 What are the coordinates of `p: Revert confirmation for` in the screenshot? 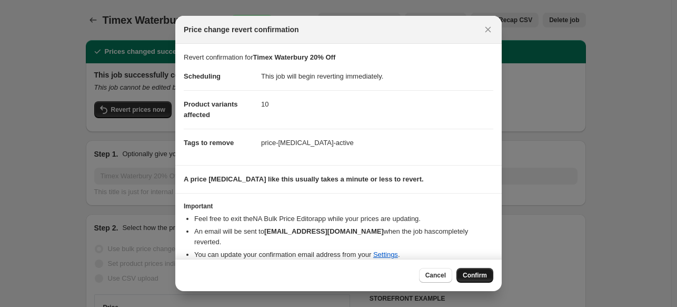 It's located at (339, 57).